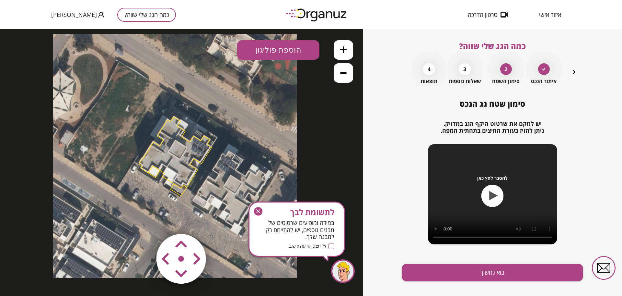 Image resolution: width=622 pixels, height=296 pixels. Describe the element at coordinates (465, 81) in the screenshot. I see `span: שאלות נוספות` at that location.